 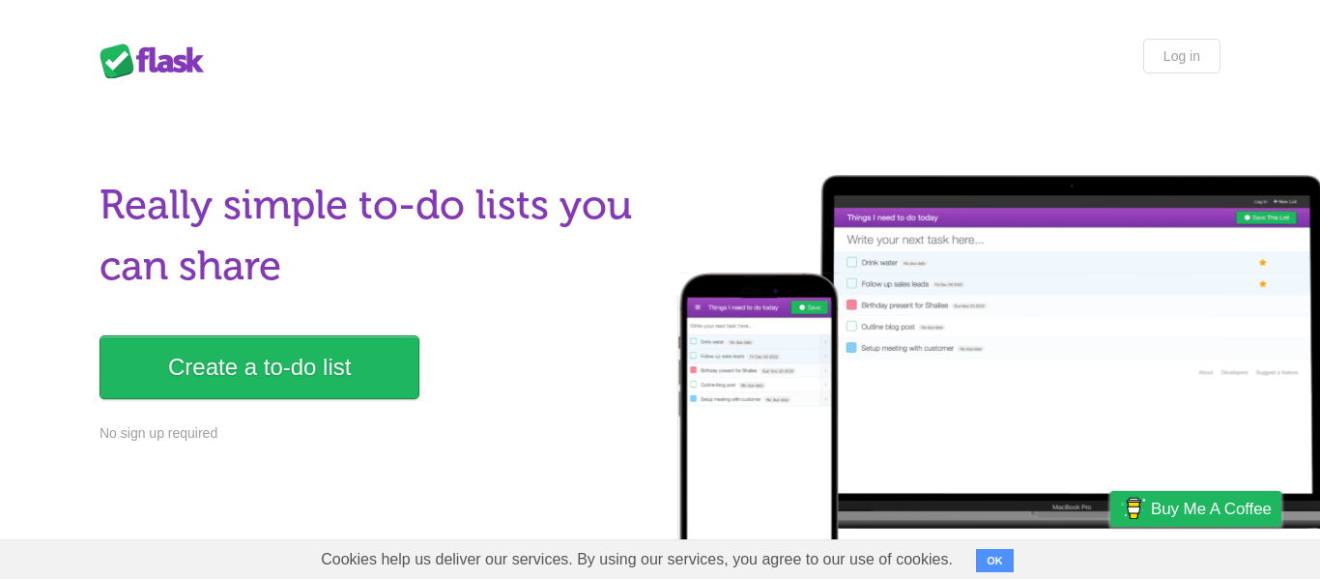 What do you see at coordinates (994, 560) in the screenshot?
I see `button: OK` at bounding box center [994, 560].